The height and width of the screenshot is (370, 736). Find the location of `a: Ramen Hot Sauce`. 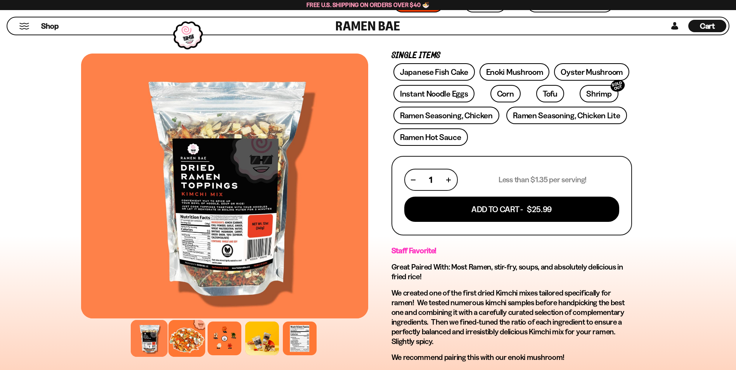

a: Ramen Hot Sauce is located at coordinates (431, 137).